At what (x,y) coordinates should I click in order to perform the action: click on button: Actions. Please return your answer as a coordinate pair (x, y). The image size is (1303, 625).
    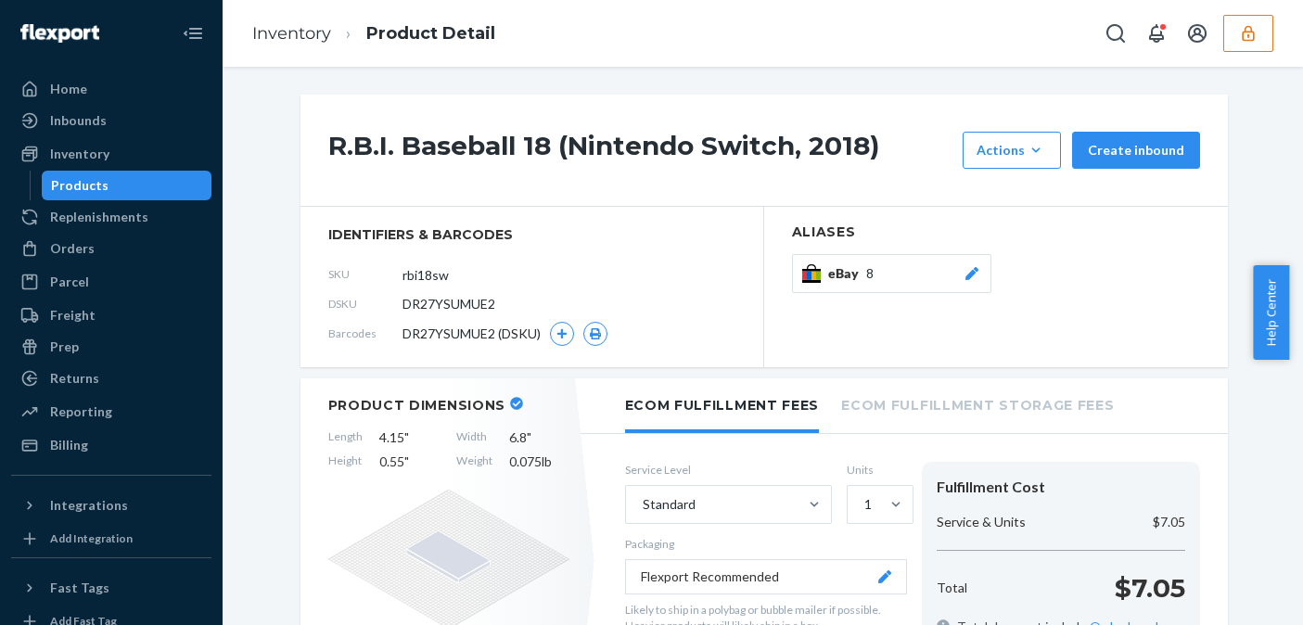
    Looking at the image, I should click on (1012, 150).